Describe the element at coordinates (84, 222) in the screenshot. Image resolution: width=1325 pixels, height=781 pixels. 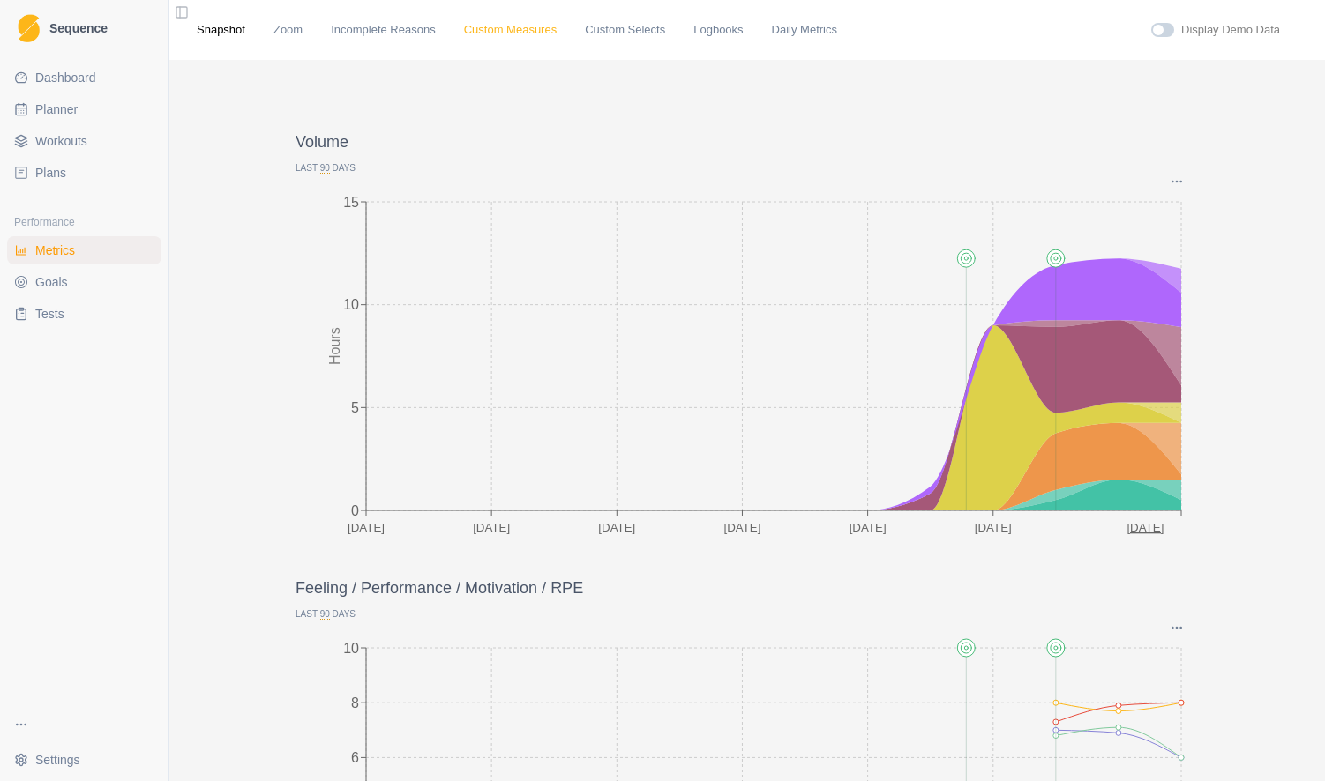
I see `div: Performance` at that location.